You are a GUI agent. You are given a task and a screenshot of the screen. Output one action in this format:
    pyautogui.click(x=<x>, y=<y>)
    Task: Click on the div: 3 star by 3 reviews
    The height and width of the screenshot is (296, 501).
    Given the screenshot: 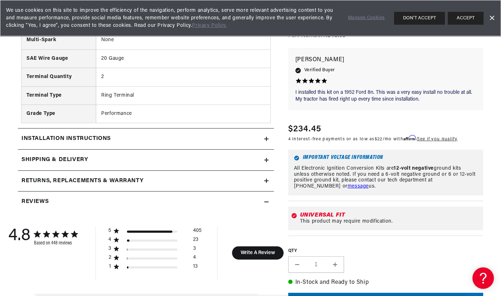 What is the action you would take?
    pyautogui.click(x=155, y=250)
    